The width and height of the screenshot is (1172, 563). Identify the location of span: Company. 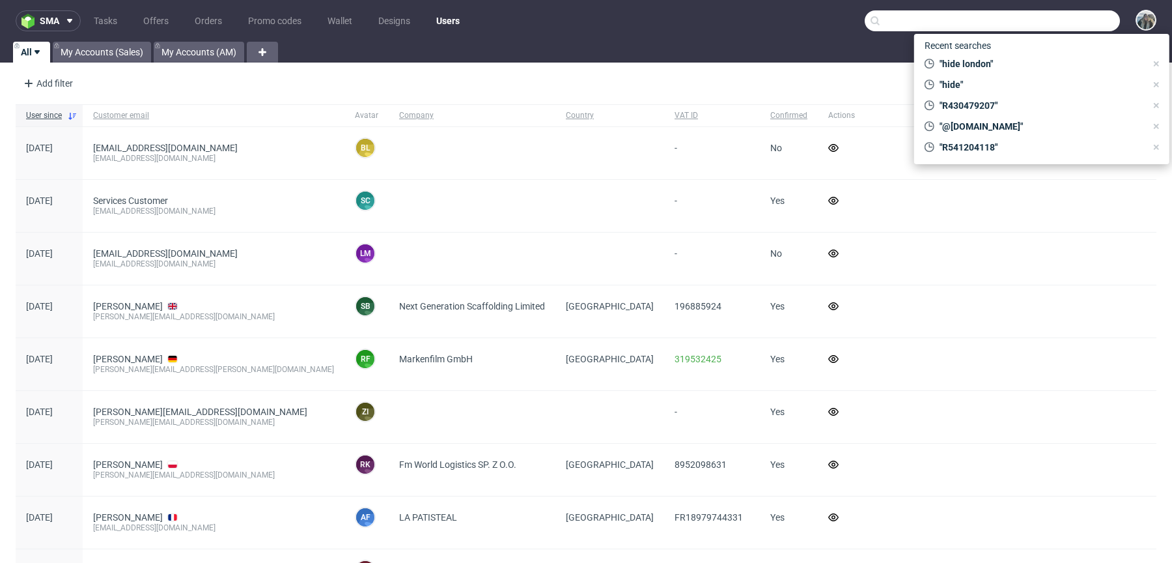
(472, 115).